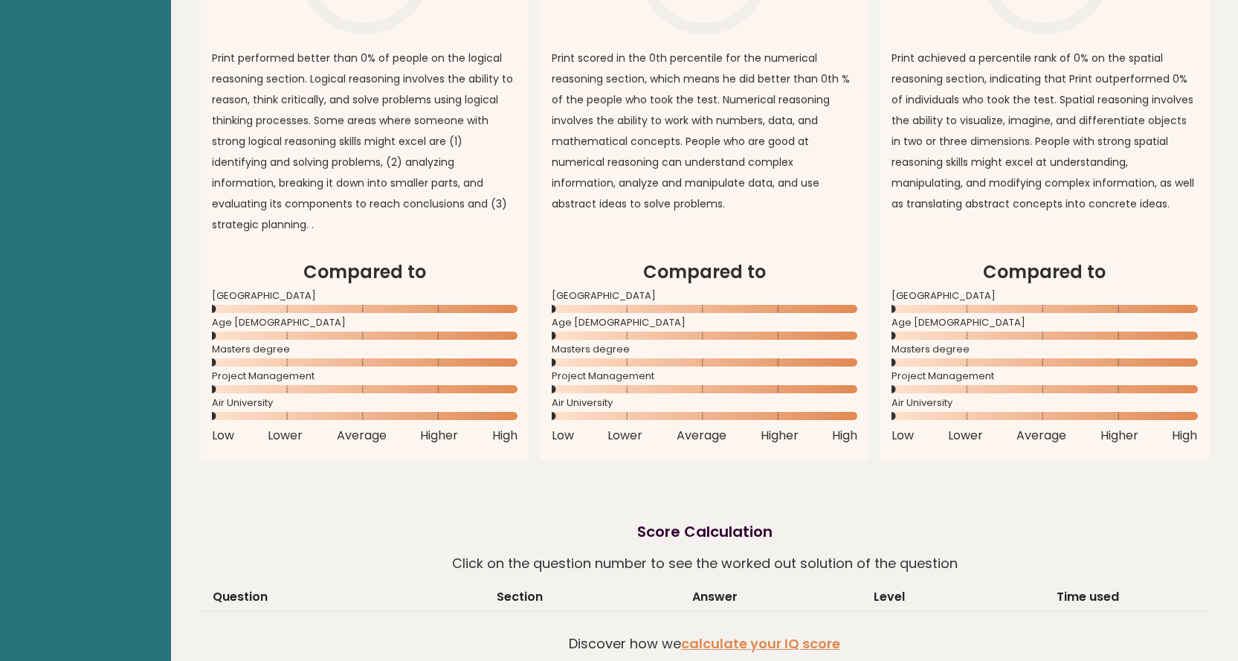 The height and width of the screenshot is (661, 1238). Describe the element at coordinates (715, 599) in the screenshot. I see `th: Answer` at that location.